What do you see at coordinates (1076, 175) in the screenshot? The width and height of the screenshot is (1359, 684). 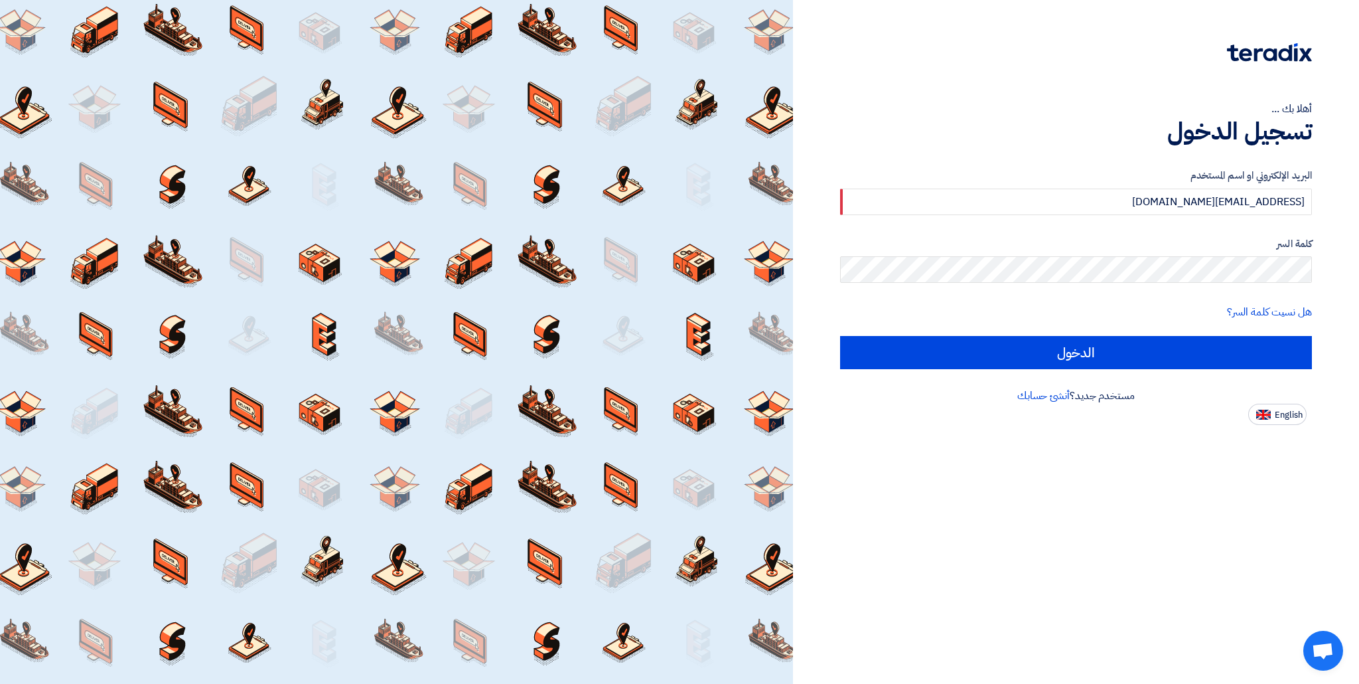 I see `label: البريد الإلكتروني او اسم المستخدم` at bounding box center [1076, 175].